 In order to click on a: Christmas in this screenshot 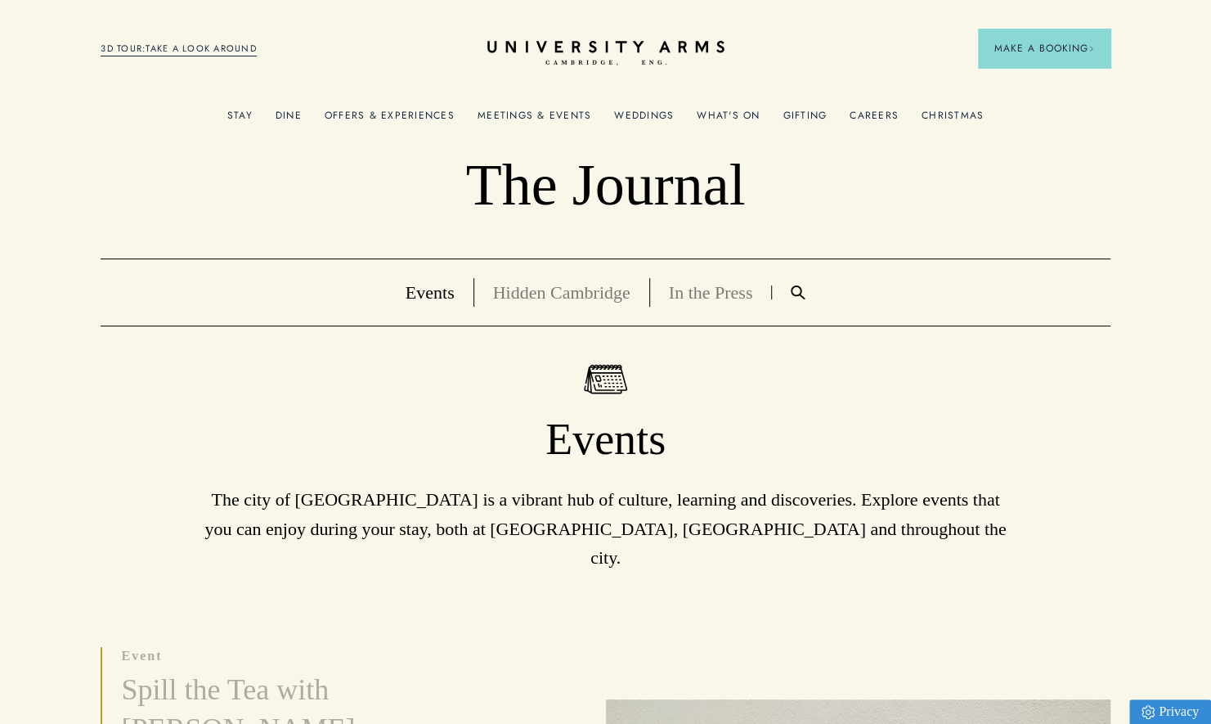, I will do `click(953, 120)`.